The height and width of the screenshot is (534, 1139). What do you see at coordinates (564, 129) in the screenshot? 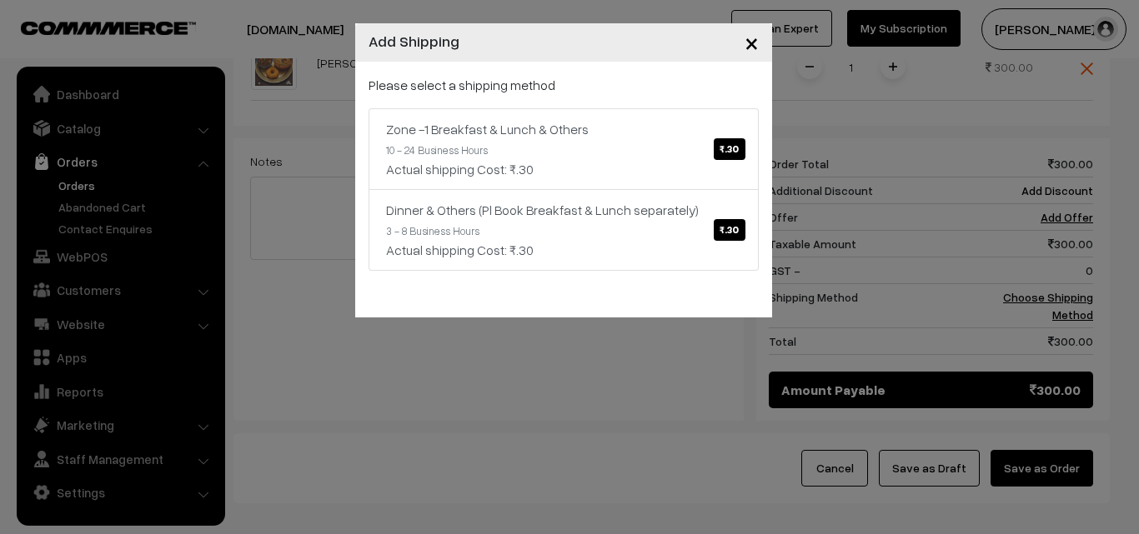
I see `div: Zone -1 Breakfast & Lunch & Others` at bounding box center [564, 129].